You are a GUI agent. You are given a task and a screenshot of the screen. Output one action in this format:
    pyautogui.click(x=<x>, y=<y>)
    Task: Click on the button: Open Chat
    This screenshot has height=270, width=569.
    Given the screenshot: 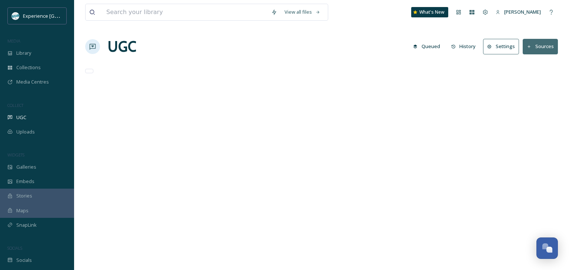 What is the action you would take?
    pyautogui.click(x=547, y=249)
    